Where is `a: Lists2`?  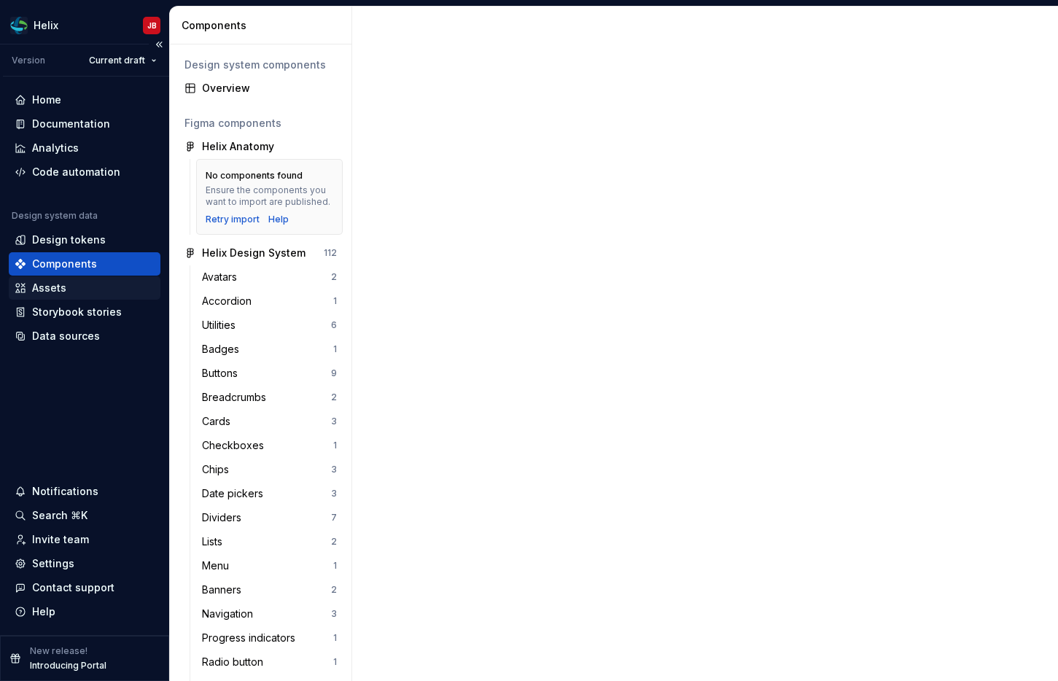
a: Lists2 is located at coordinates (269, 542).